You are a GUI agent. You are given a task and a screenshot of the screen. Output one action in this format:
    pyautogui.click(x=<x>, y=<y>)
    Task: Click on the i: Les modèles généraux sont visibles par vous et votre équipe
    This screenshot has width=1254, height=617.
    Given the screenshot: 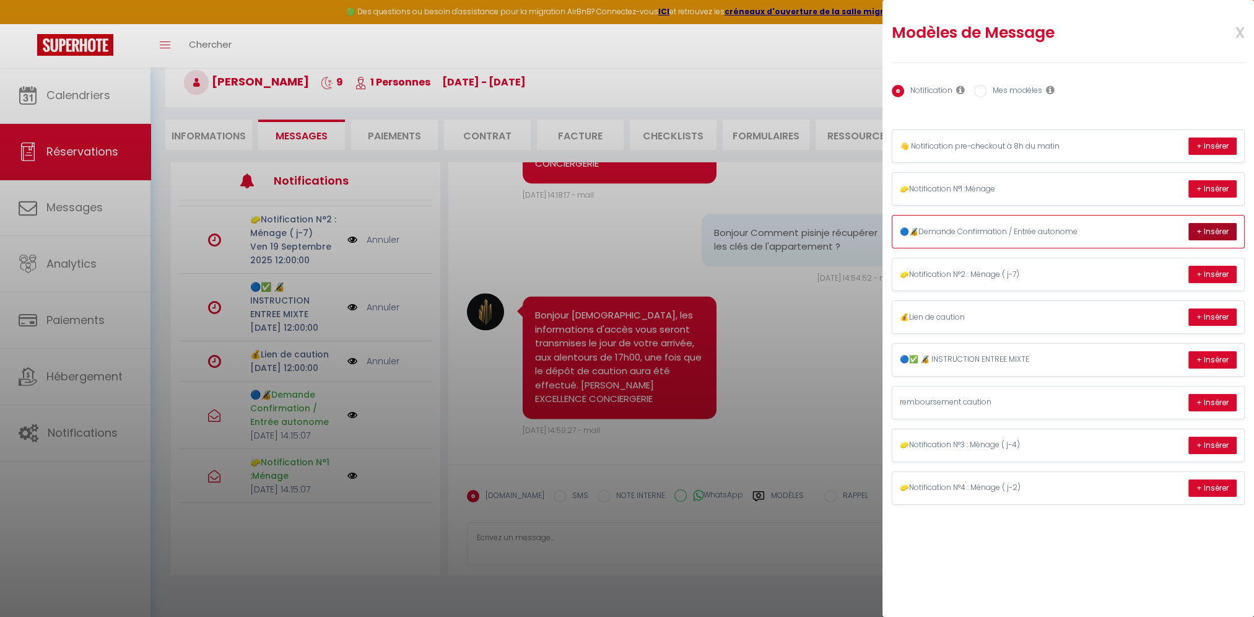 What is the action you would take?
    pyautogui.click(x=1050, y=90)
    